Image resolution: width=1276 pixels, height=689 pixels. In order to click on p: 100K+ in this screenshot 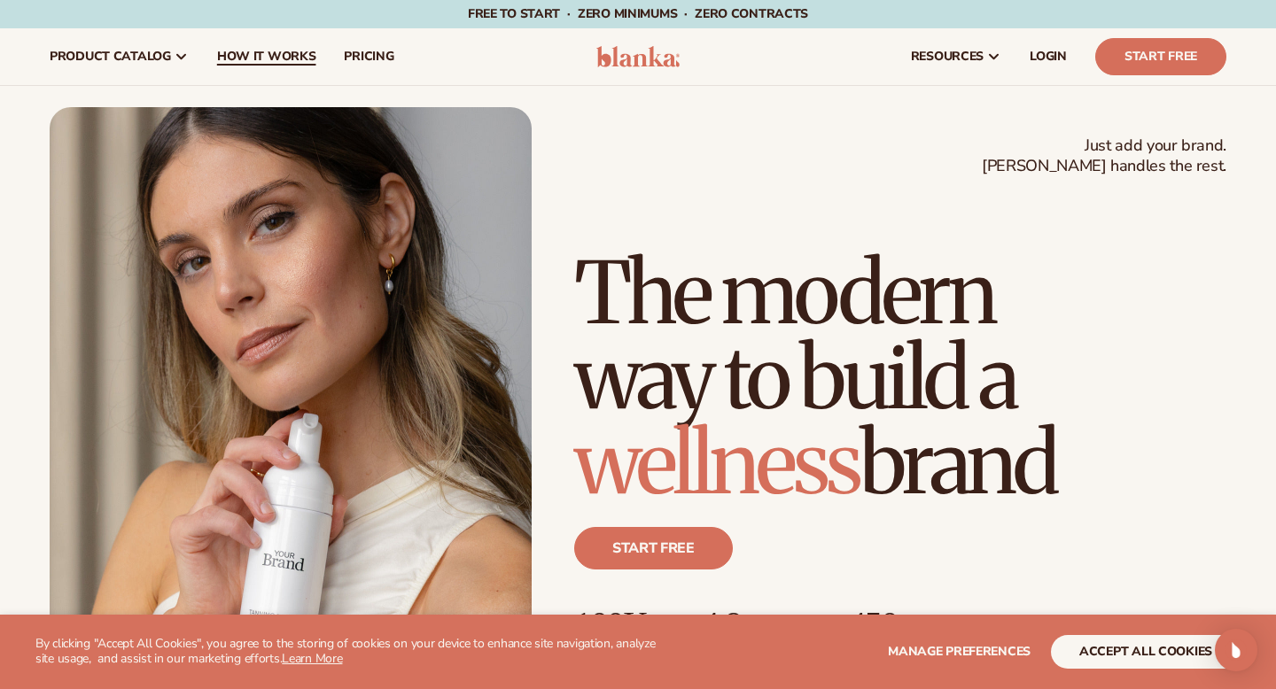, I will do `click(619, 625)`.